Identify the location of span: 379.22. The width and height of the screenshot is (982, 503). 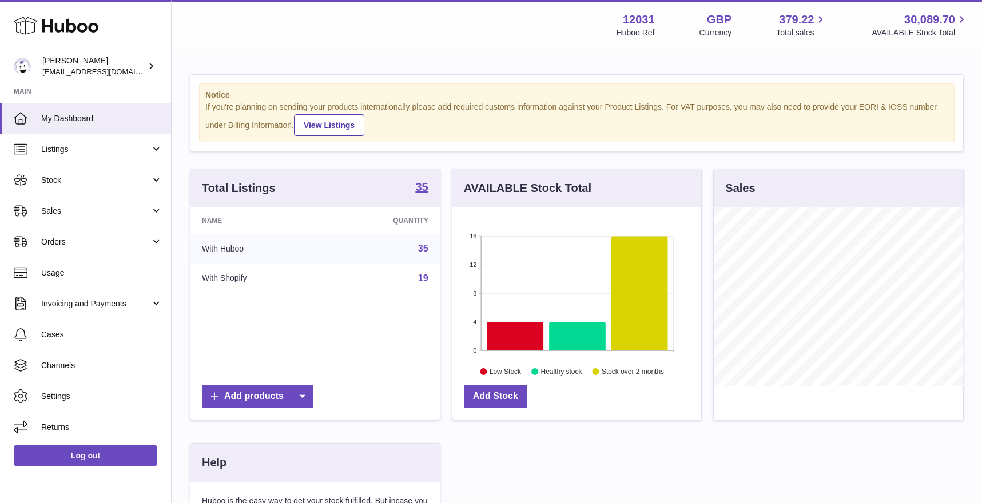
(796, 19).